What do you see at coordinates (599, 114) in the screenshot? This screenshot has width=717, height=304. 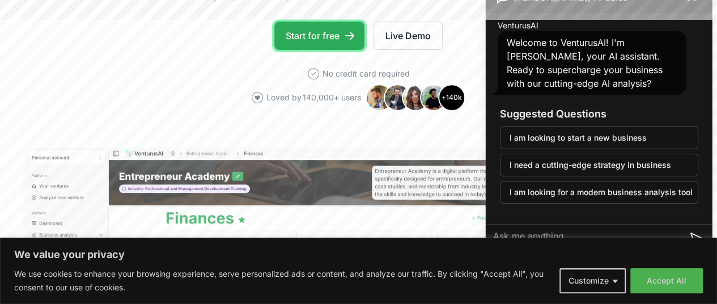 I see `h3: Suggested Questions` at bounding box center [599, 114].